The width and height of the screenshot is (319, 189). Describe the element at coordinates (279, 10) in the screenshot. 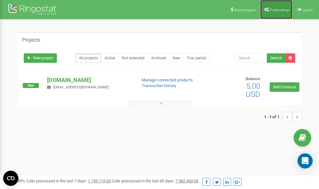

I see `span: Profile settings` at that location.